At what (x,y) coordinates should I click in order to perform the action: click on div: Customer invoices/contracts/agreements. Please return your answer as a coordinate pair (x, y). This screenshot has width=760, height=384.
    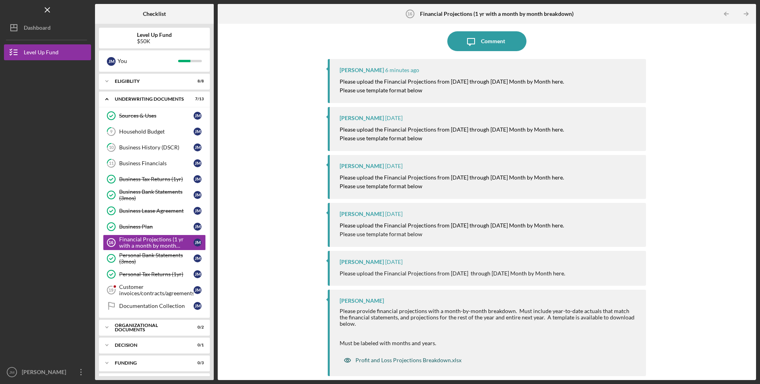
    Looking at the image, I should click on (156, 290).